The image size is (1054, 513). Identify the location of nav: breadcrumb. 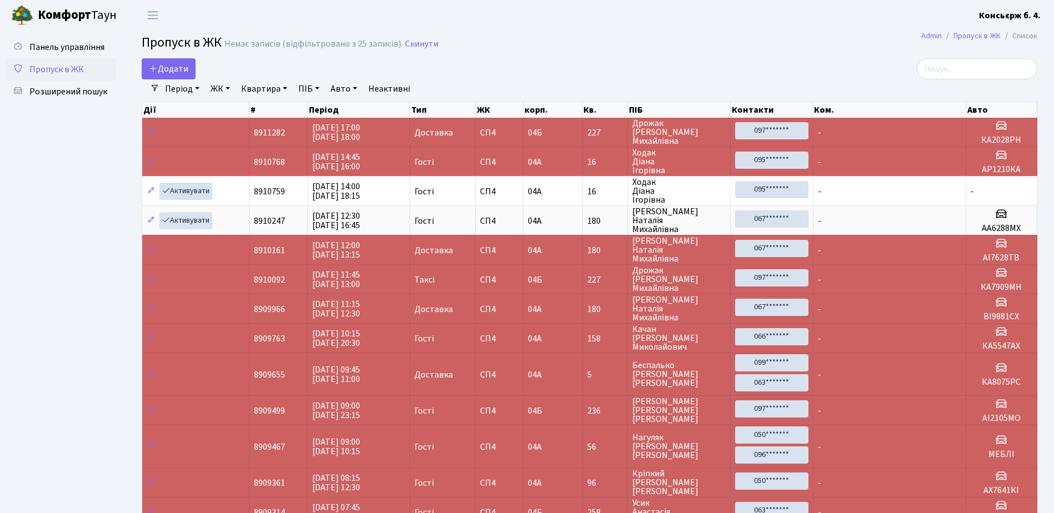
(979, 36).